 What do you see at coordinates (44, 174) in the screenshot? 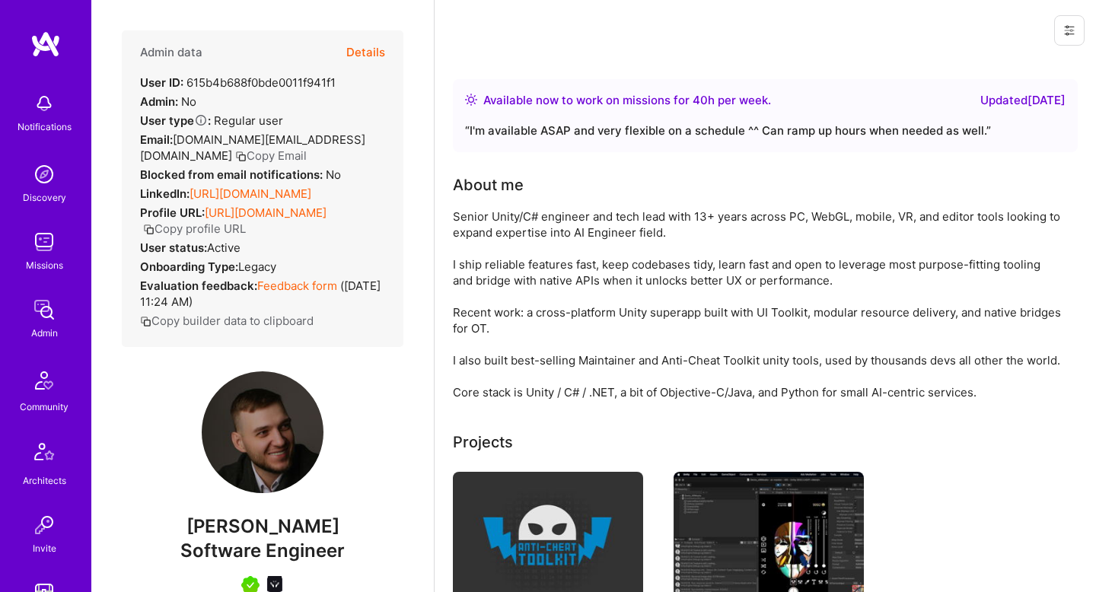
I see `img: discovery` at bounding box center [44, 174].